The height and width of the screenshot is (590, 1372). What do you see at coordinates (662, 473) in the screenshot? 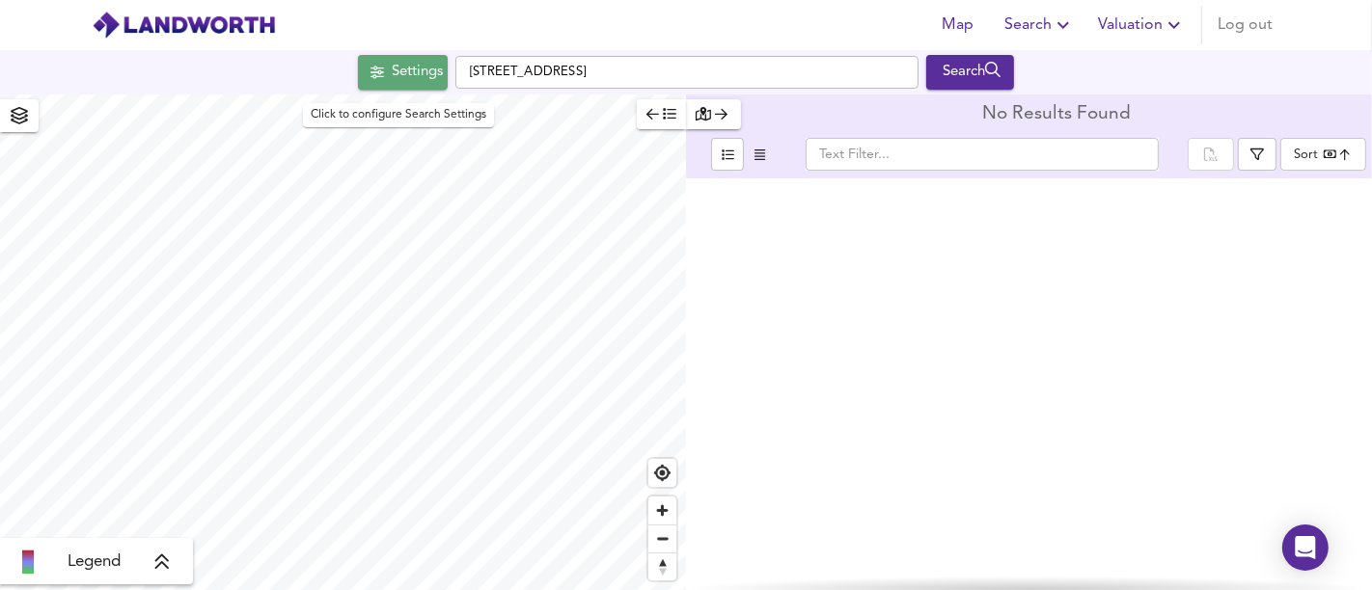
I see `button: Find my location` at bounding box center [662, 473].